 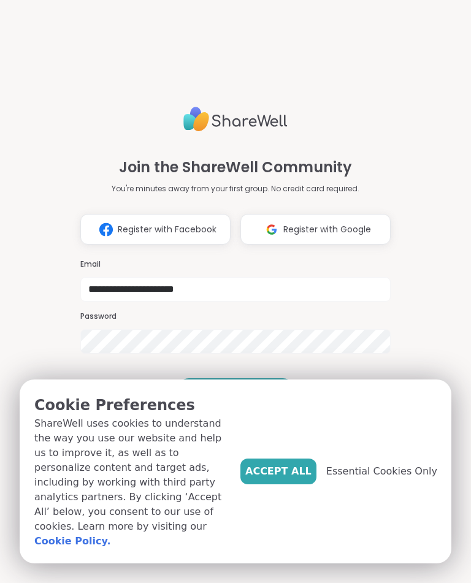 What do you see at coordinates (327, 229) in the screenshot?
I see `span: Register with Google` at bounding box center [327, 229].